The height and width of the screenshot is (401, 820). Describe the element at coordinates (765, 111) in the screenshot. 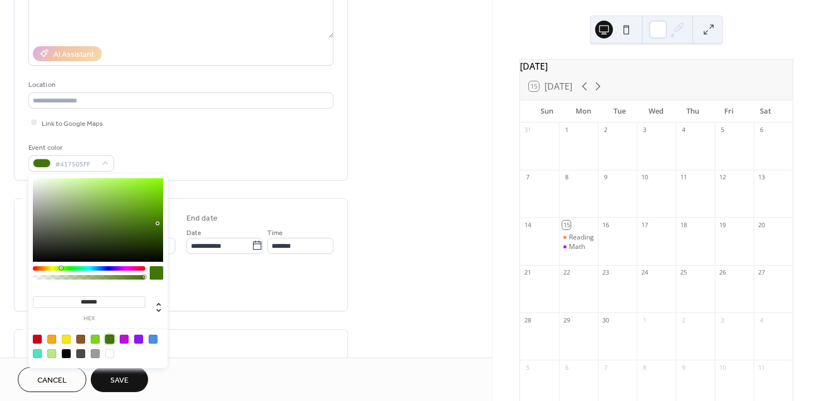

I see `div: Sat` at that location.